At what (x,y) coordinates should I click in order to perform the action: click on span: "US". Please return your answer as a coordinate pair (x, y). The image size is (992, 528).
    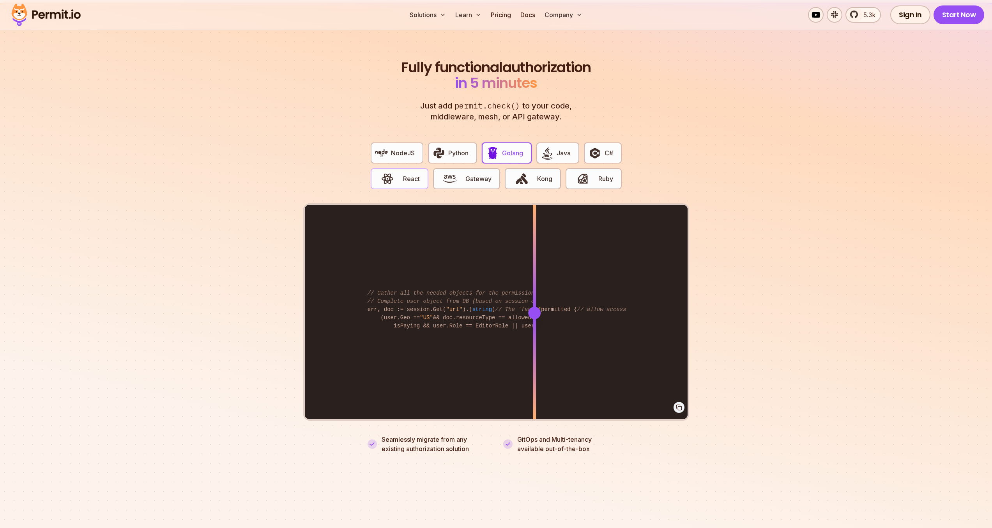
    Looking at the image, I should click on (427, 317).